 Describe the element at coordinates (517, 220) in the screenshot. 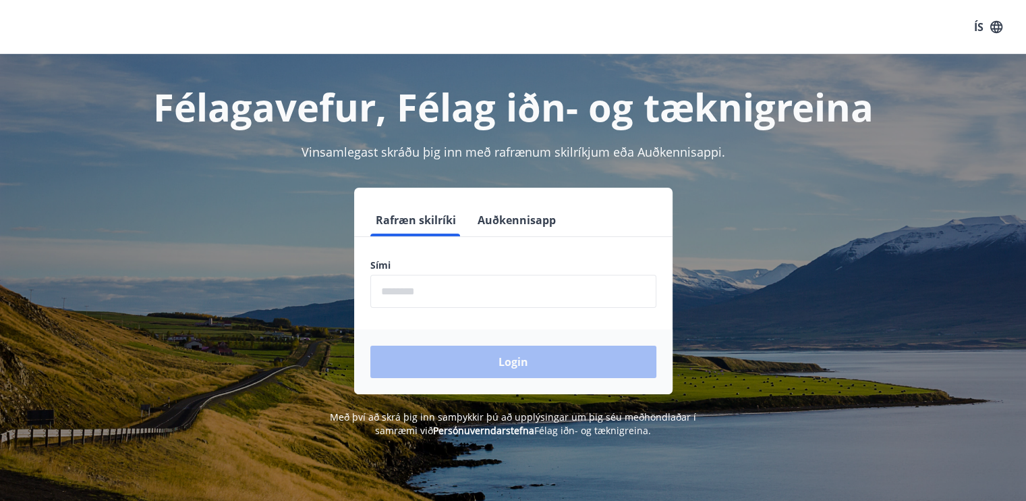

I see `button: Auðkennisapp` at that location.